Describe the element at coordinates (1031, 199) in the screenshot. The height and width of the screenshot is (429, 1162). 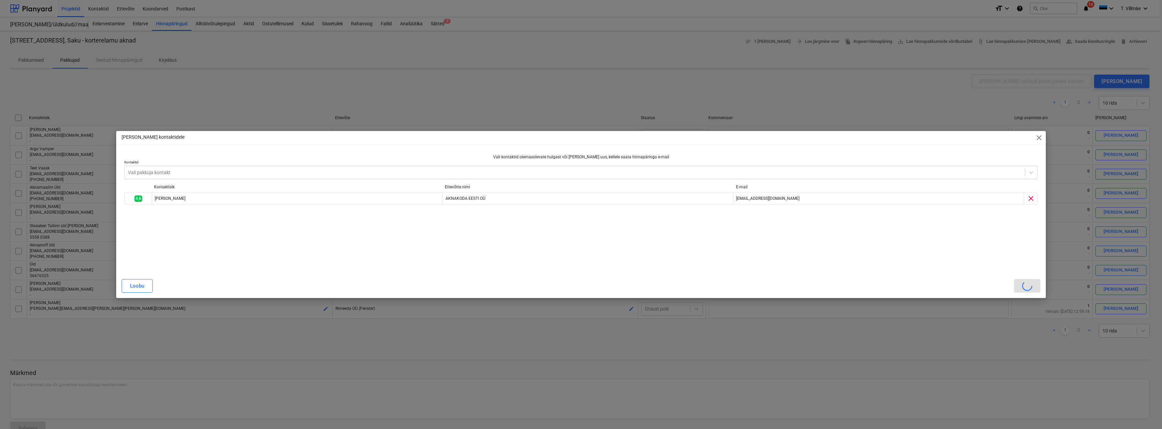
I see `span: clear` at that location.